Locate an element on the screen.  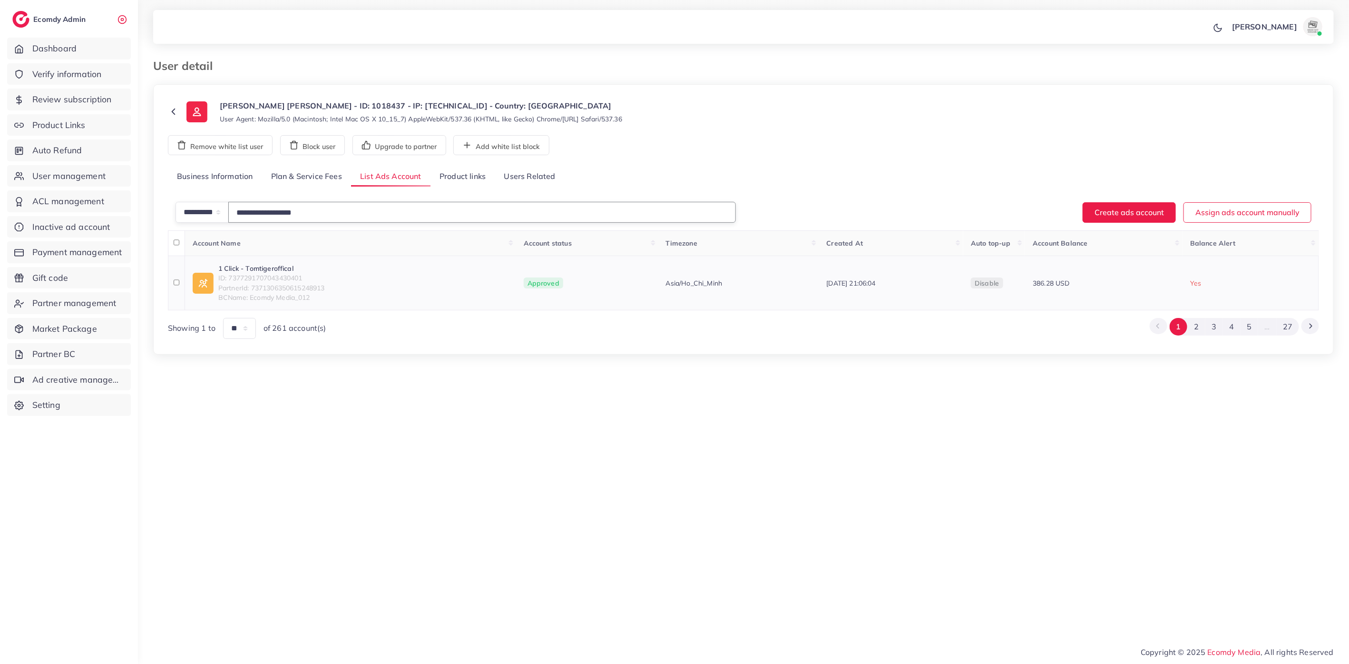
span: Yes is located at coordinates (1196, 283).